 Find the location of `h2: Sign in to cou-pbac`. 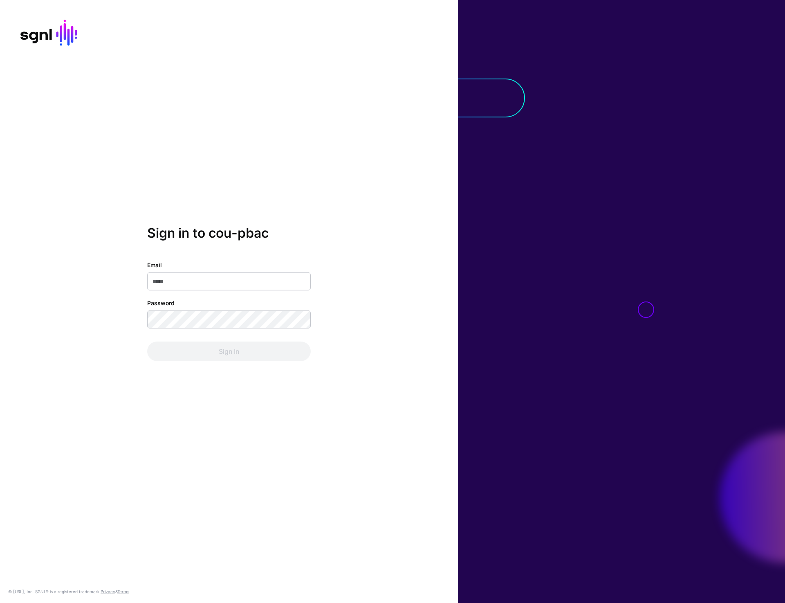

h2: Sign in to cou-pbac is located at coordinates (229, 233).